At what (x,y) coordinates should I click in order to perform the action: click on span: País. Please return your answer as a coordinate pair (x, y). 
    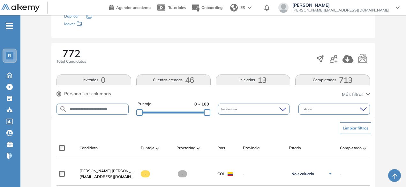
    Looking at the image, I should click on (221, 148).